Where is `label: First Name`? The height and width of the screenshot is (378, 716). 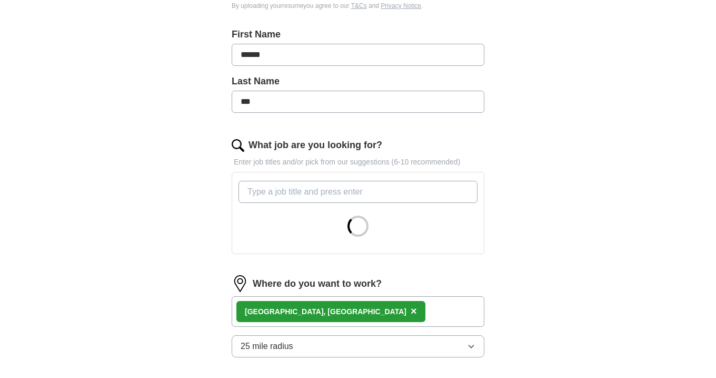
label: First Name is located at coordinates (358, 34).